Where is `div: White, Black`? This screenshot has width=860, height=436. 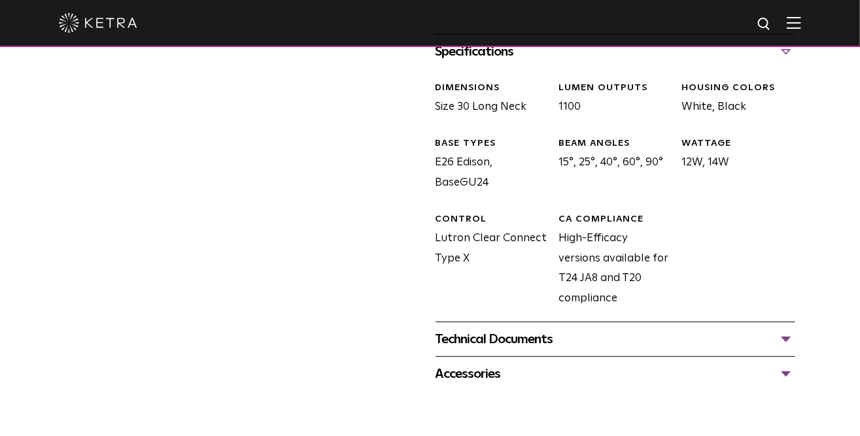
div: White, Black is located at coordinates (734, 99).